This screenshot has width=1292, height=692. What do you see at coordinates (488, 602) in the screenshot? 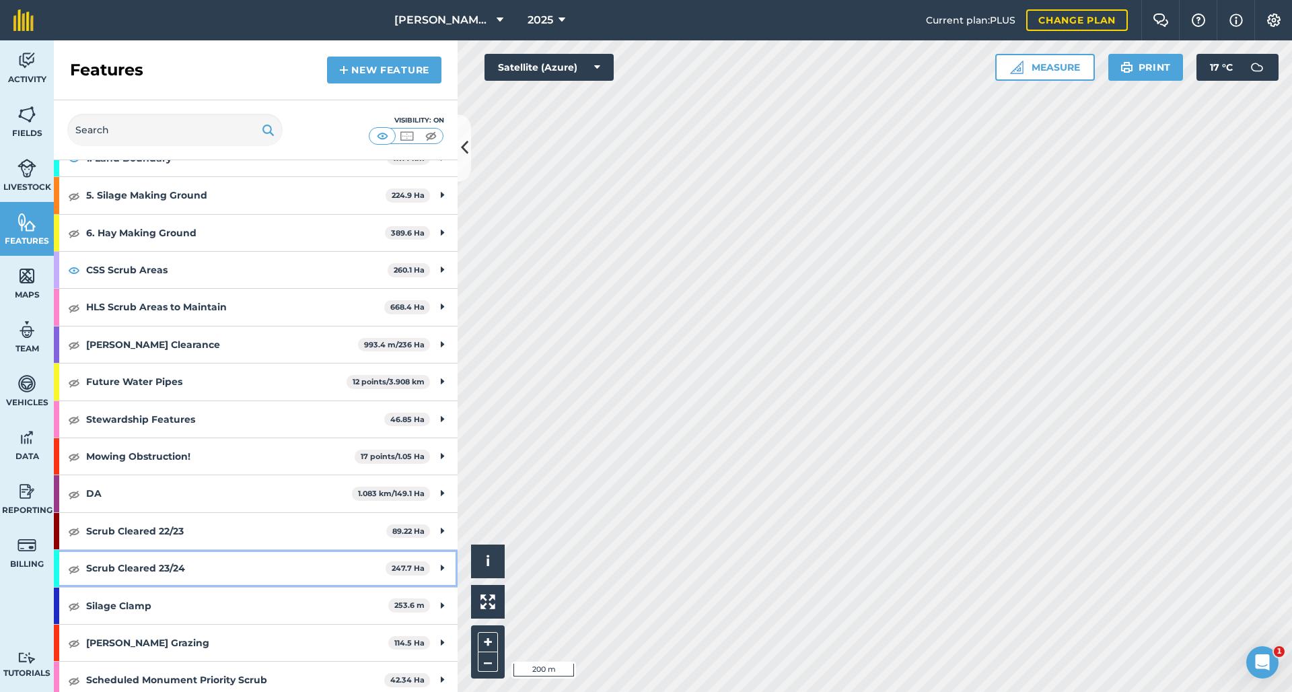
I see `img: Four arrows, one pointing top left, one top right, one bottom right and the last bottom left` at bounding box center [488, 602].